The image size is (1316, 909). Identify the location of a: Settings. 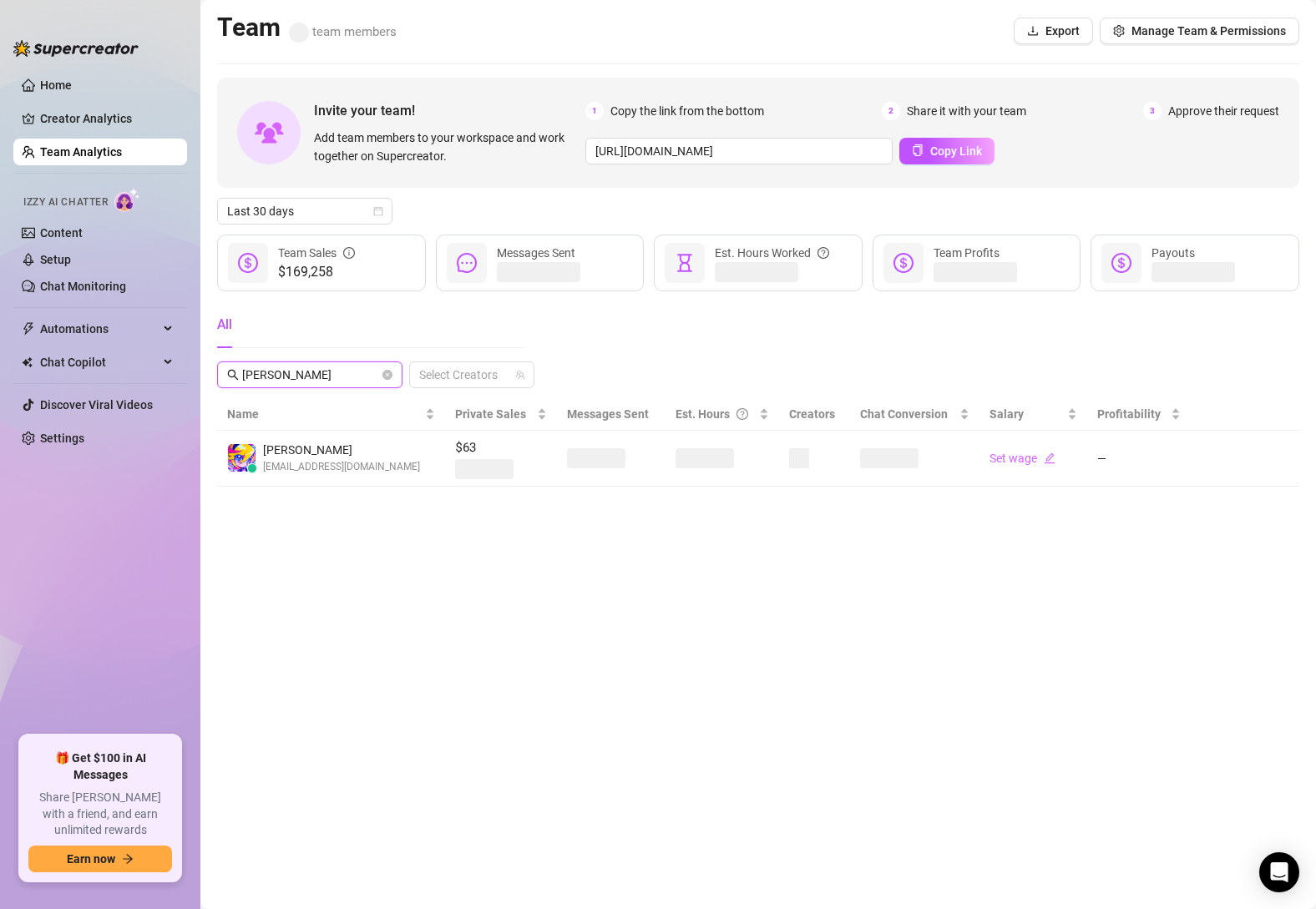
(61, 439).